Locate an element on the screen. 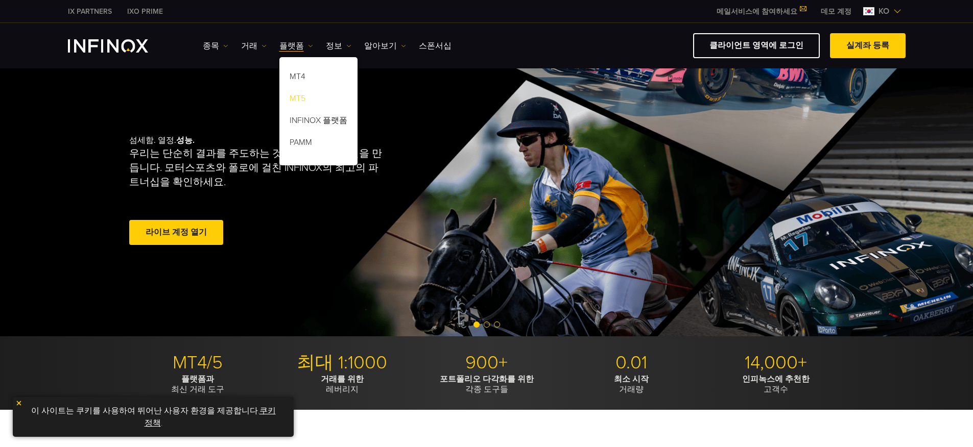 Image resolution: width=973 pixels, height=447 pixels. img: yellow close icon is located at coordinates (19, 403).